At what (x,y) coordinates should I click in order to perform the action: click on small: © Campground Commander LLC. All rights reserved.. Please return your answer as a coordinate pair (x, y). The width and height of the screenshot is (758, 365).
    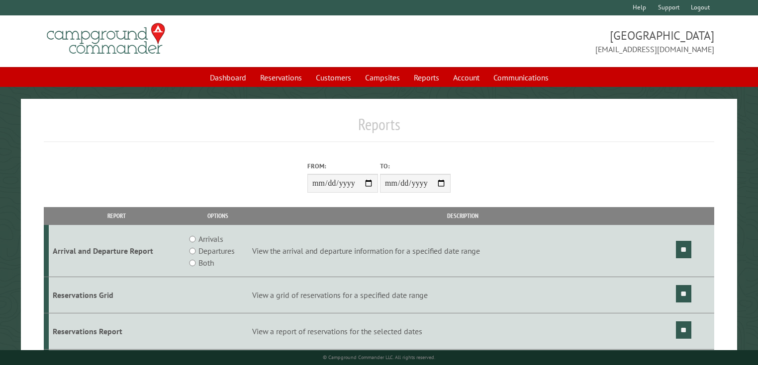
    Looking at the image, I should click on (379, 357).